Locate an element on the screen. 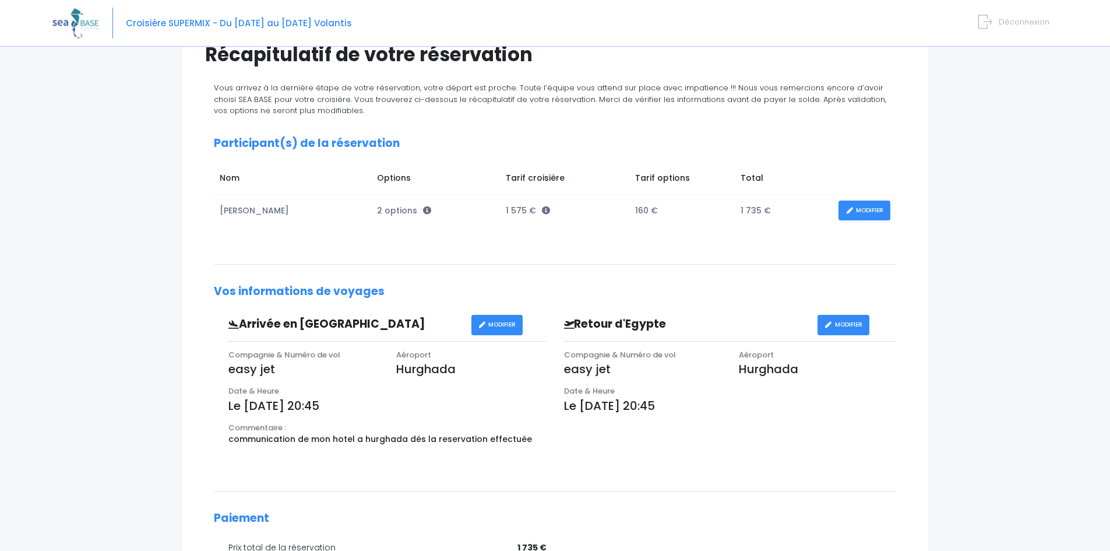  td: Nom is located at coordinates (293, 180).